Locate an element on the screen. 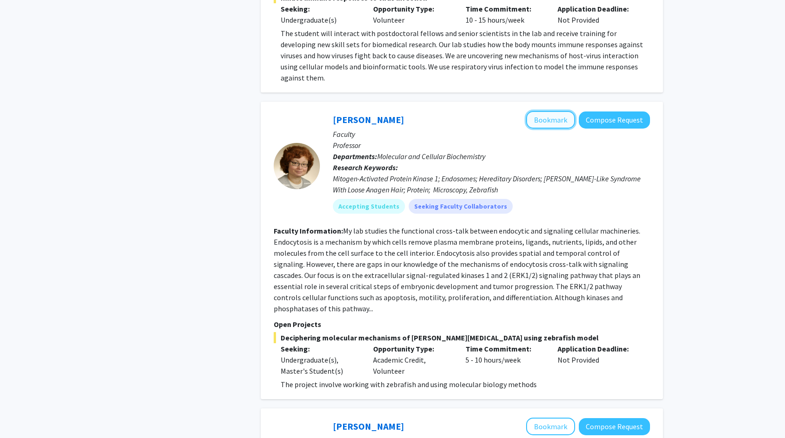 The height and width of the screenshot is (438, 785). b: Faculty Information: is located at coordinates (309, 231).